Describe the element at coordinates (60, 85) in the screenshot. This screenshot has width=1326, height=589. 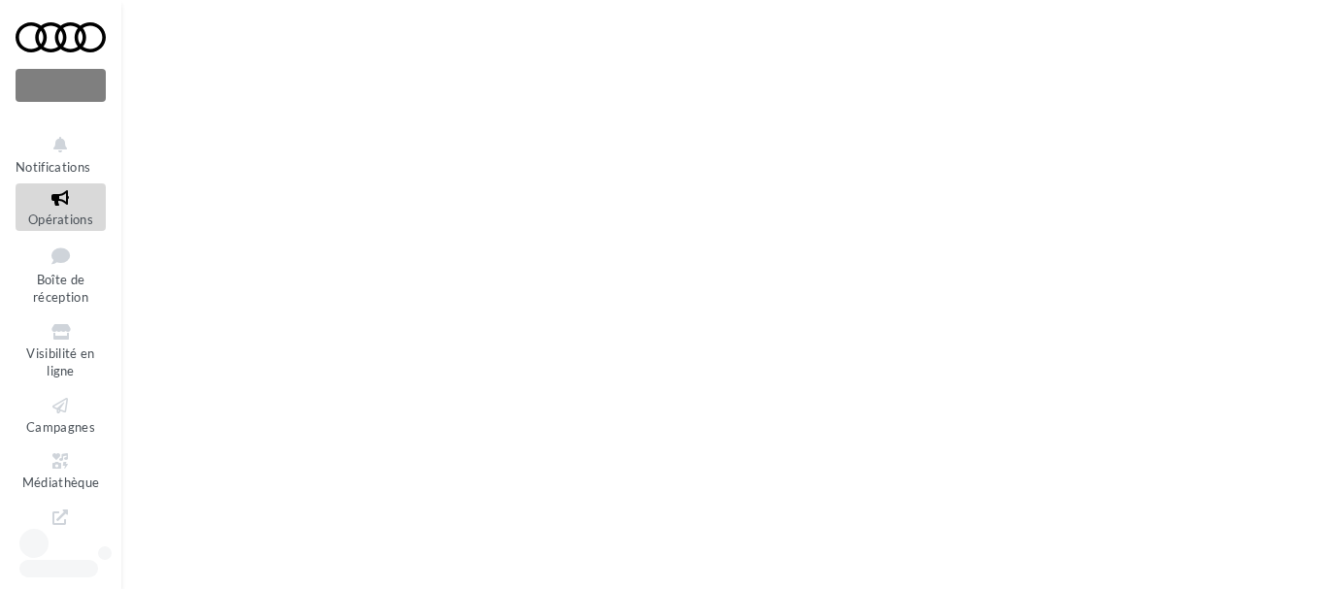
I see `div: Nouvelle campagne` at that location.